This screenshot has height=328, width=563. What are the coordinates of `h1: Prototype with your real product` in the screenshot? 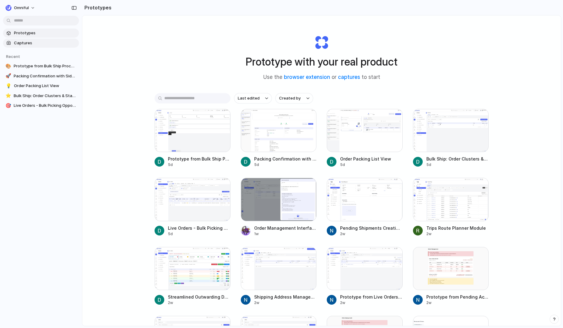 It's located at (321, 62).